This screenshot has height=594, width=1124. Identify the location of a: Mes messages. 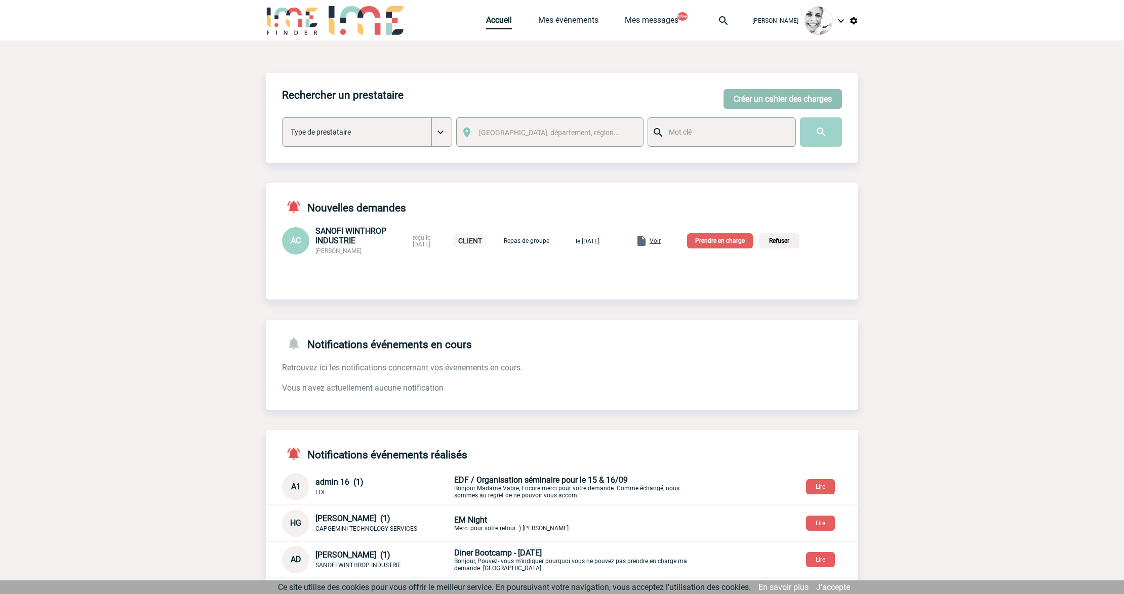
(651, 22).